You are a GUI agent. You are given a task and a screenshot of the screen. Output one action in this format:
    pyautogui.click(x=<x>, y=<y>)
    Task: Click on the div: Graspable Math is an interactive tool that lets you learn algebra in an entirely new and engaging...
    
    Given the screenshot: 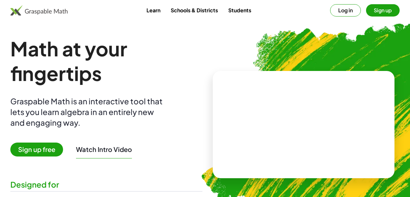 What is the action you would take?
    pyautogui.click(x=88, y=112)
    